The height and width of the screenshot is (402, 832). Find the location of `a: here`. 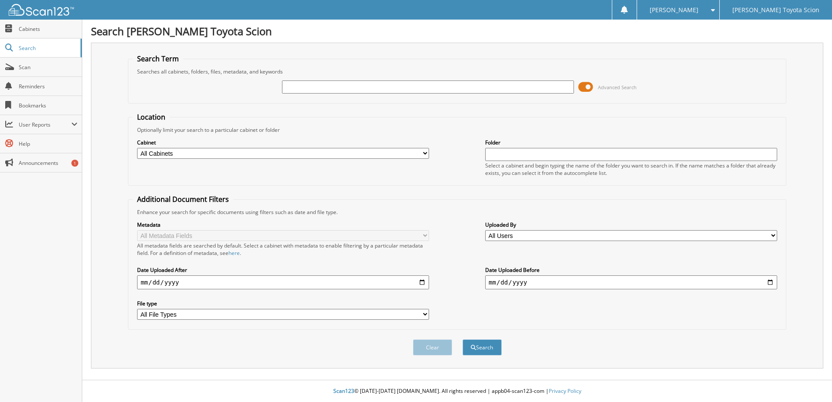

a: here is located at coordinates (234, 253).